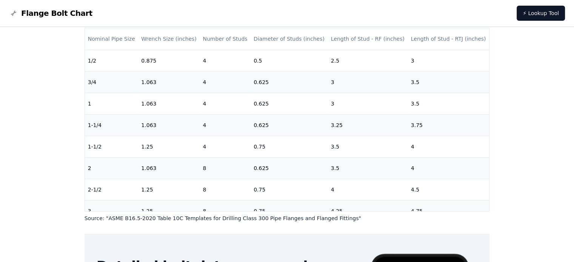 The height and width of the screenshot is (262, 574). Describe the element at coordinates (169, 39) in the screenshot. I see `th: Wrench Size (inches)` at that location.